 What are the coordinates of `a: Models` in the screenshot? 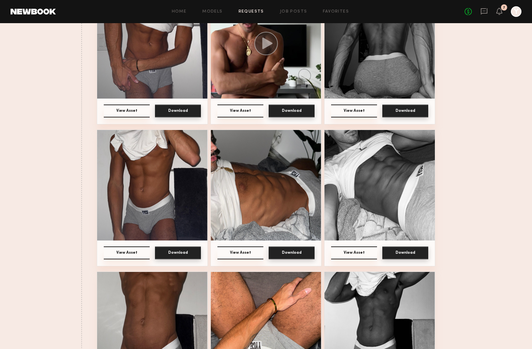 It's located at (212, 12).